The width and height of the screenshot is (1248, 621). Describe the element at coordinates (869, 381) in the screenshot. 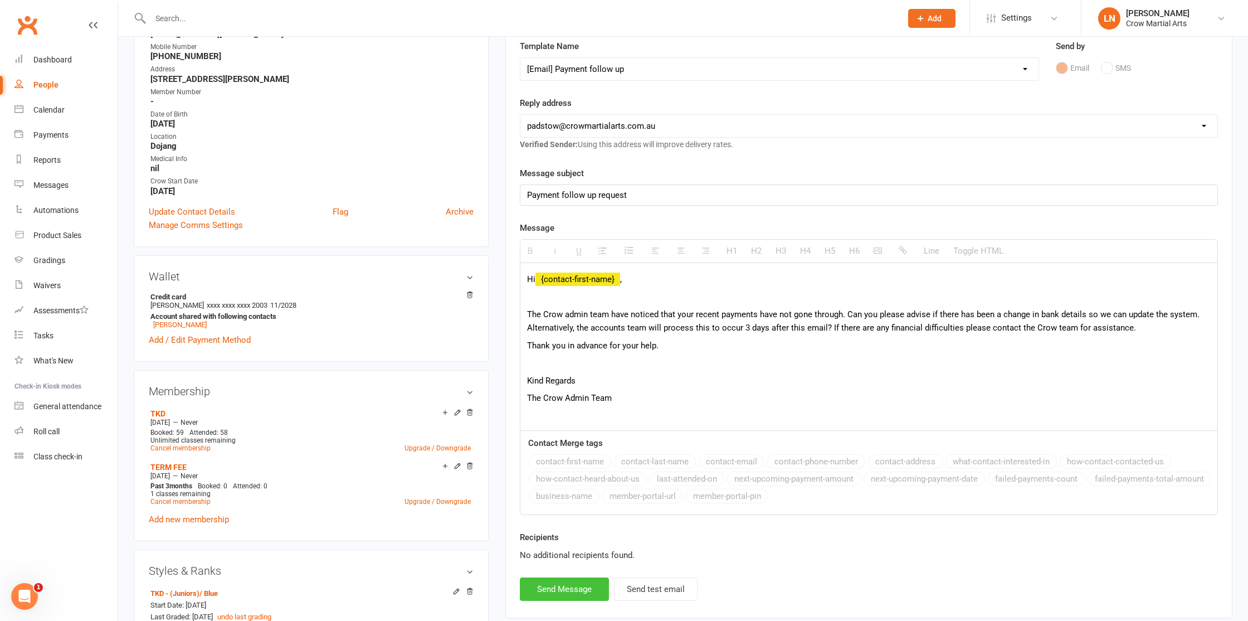

I see `p: Kind Regards` at that location.